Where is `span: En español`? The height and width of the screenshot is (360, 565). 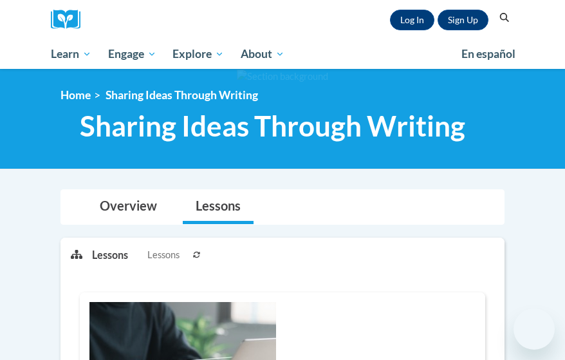
span: En español is located at coordinates (488, 53).